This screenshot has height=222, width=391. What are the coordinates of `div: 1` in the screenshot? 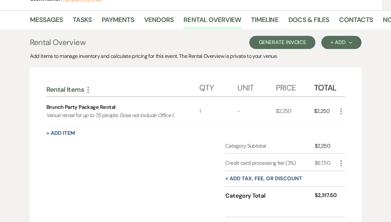 It's located at (218, 112).